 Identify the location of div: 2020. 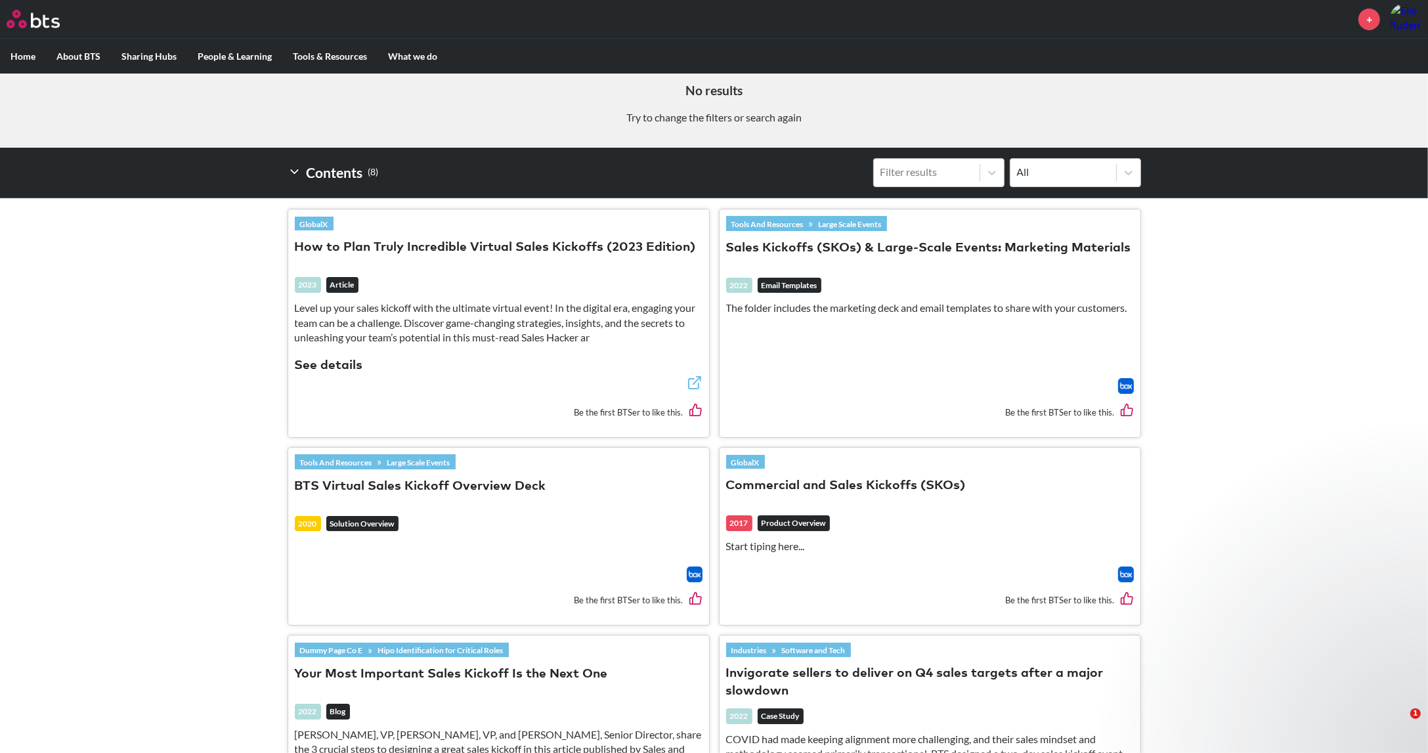
(308, 524).